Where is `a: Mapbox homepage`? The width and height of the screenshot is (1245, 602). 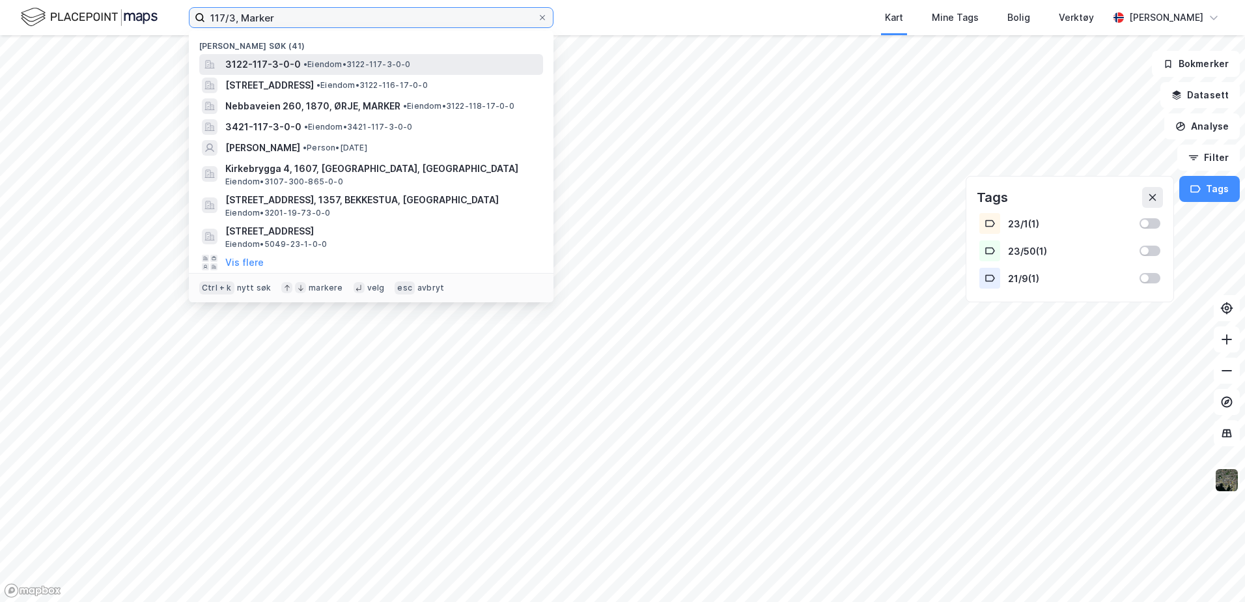
a: Mapbox homepage is located at coordinates (33, 590).